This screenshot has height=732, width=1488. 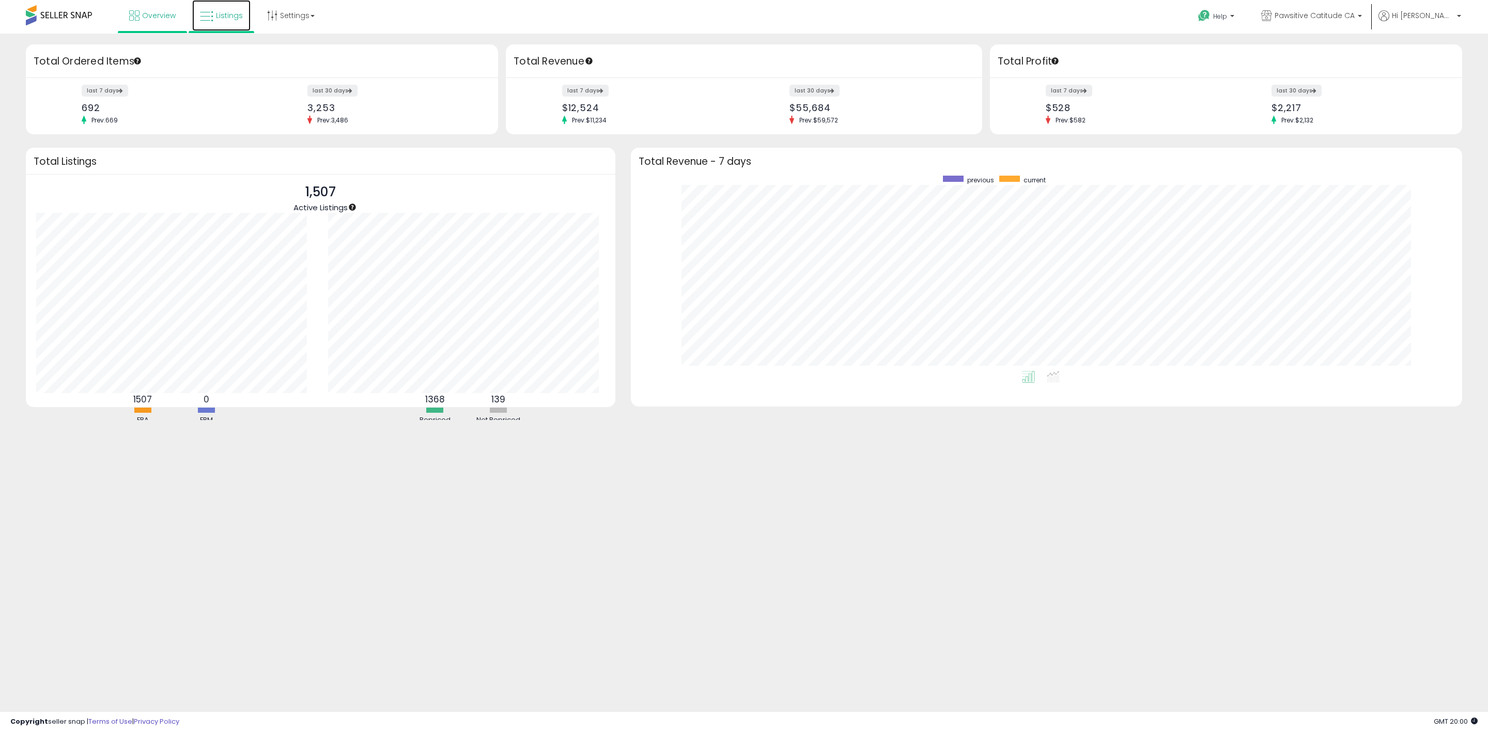 What do you see at coordinates (143, 400) in the screenshot?
I see `b: 1507` at bounding box center [143, 400].